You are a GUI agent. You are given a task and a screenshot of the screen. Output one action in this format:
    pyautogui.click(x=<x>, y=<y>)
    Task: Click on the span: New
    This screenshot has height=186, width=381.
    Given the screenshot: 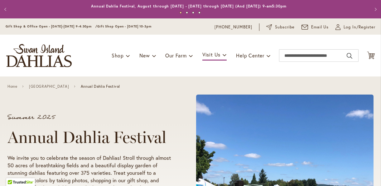 What is the action you would take?
    pyautogui.click(x=144, y=55)
    